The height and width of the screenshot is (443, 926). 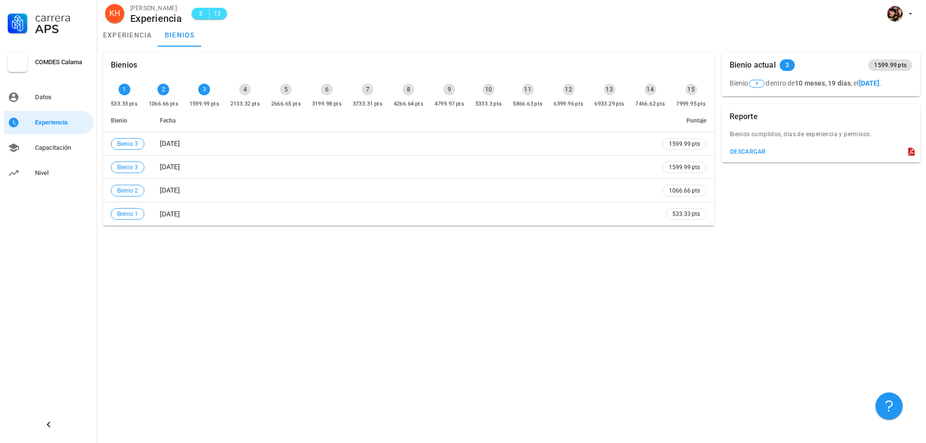 I want to click on th: Puntaje, so click(x=684, y=121).